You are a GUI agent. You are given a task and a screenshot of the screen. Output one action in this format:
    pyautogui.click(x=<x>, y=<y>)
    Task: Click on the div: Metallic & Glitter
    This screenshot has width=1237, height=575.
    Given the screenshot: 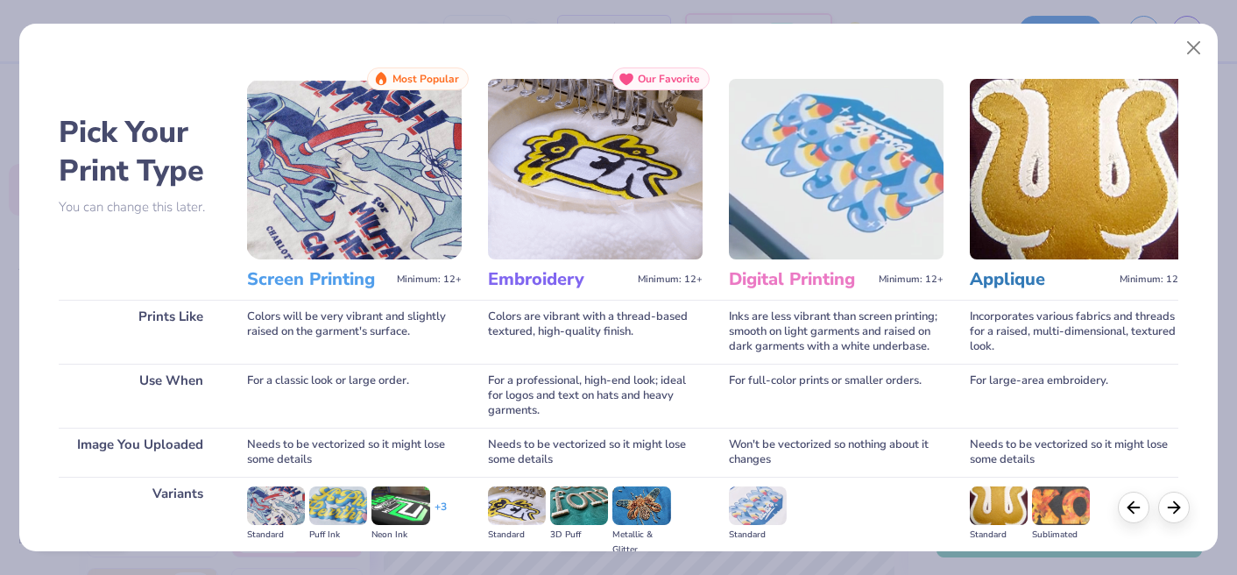 What is the action you would take?
    pyautogui.click(x=641, y=542)
    